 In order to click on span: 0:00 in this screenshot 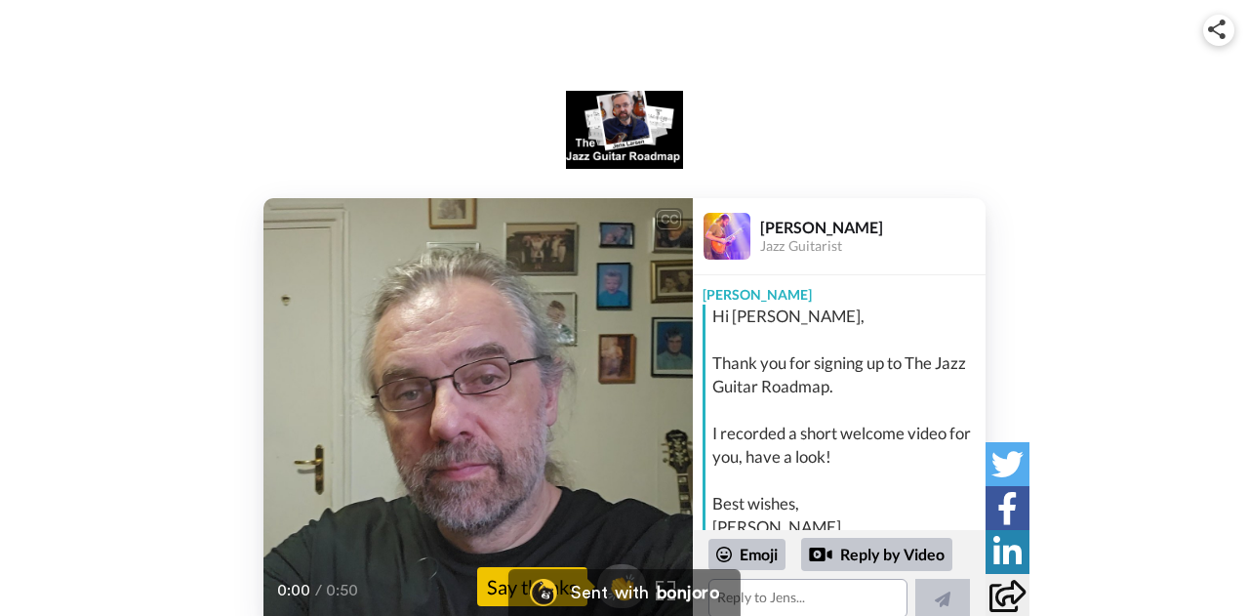, I will do `click(294, 590)`.